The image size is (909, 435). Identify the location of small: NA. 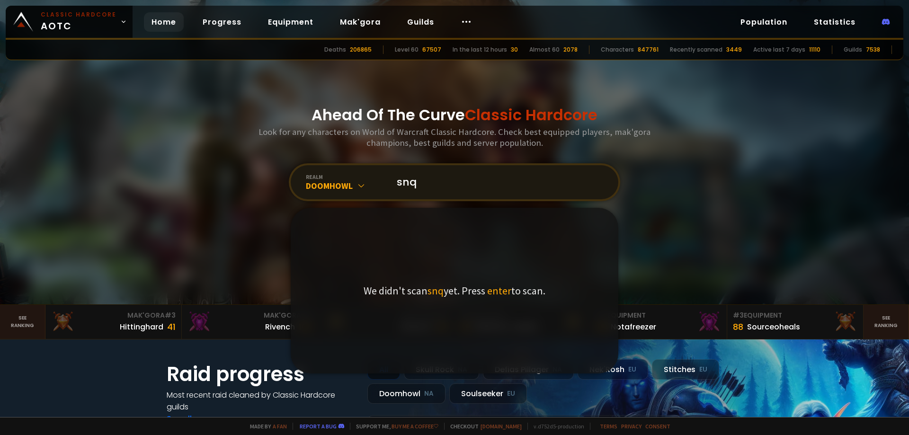
(429, 394).